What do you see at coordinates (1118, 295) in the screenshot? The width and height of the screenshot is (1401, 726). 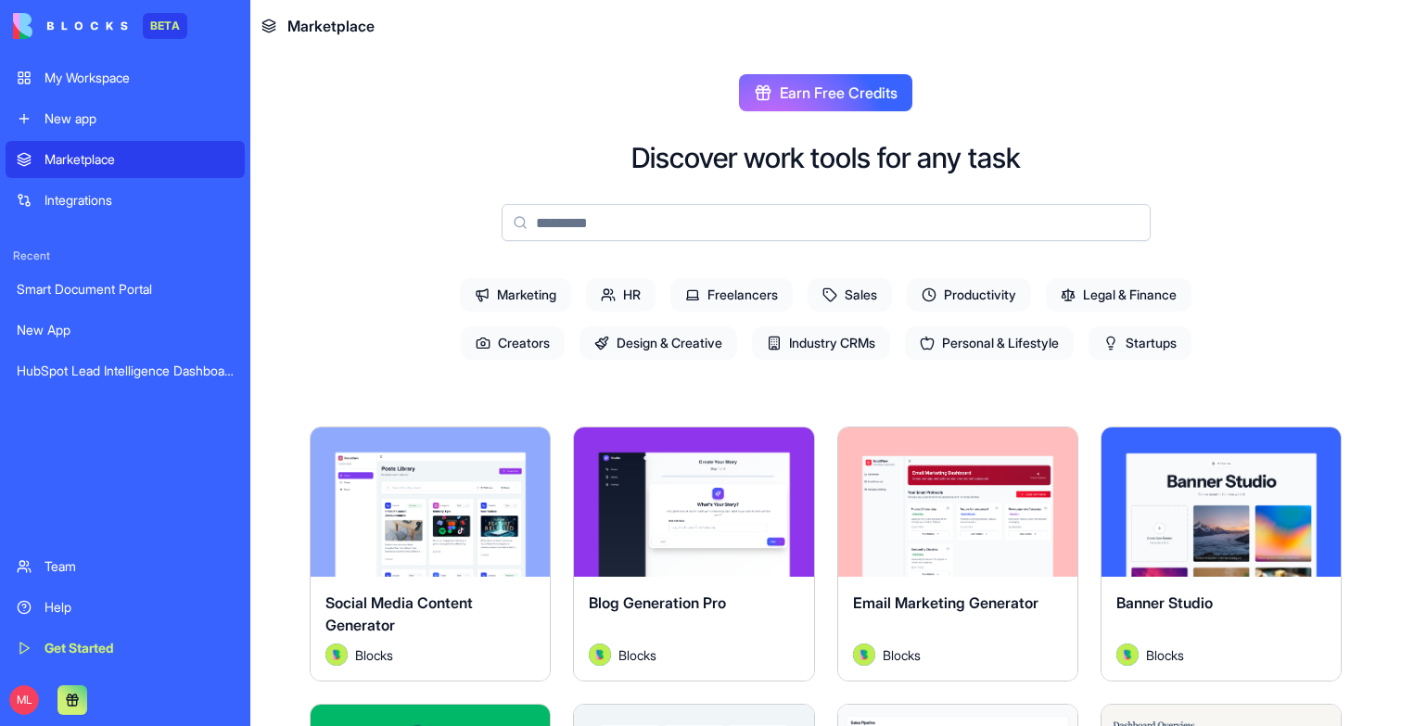 I see `span: Legal & Finance` at bounding box center [1118, 295].